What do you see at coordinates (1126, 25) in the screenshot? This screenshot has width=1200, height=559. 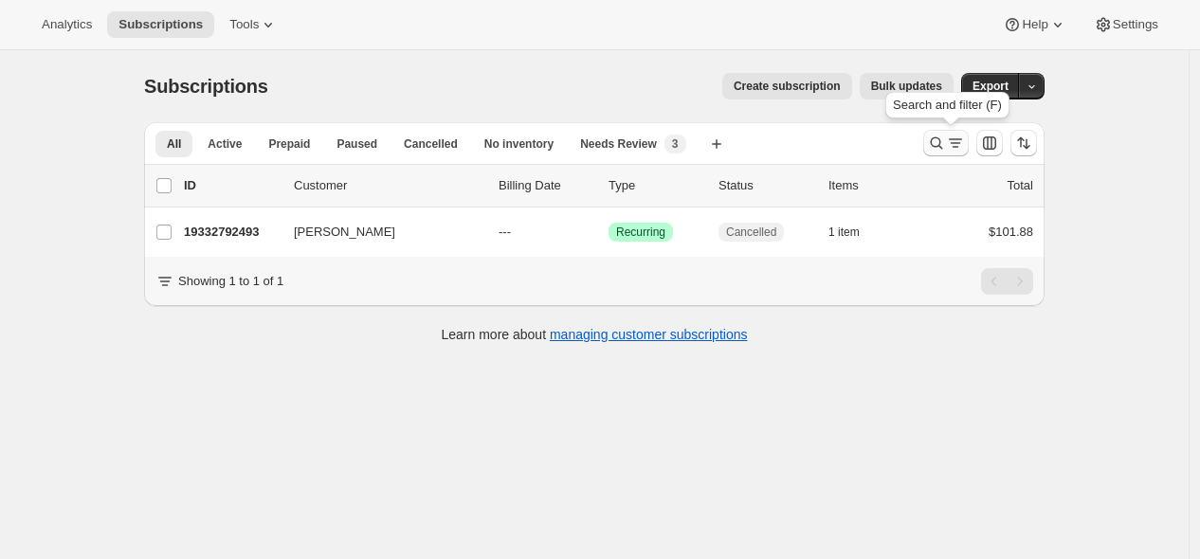 I see `button: Settings` at bounding box center [1126, 25].